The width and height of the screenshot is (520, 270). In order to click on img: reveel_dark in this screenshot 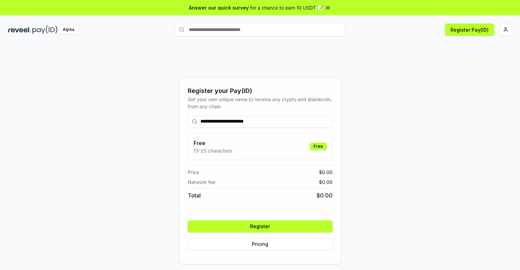, I will do `click(19, 30)`.